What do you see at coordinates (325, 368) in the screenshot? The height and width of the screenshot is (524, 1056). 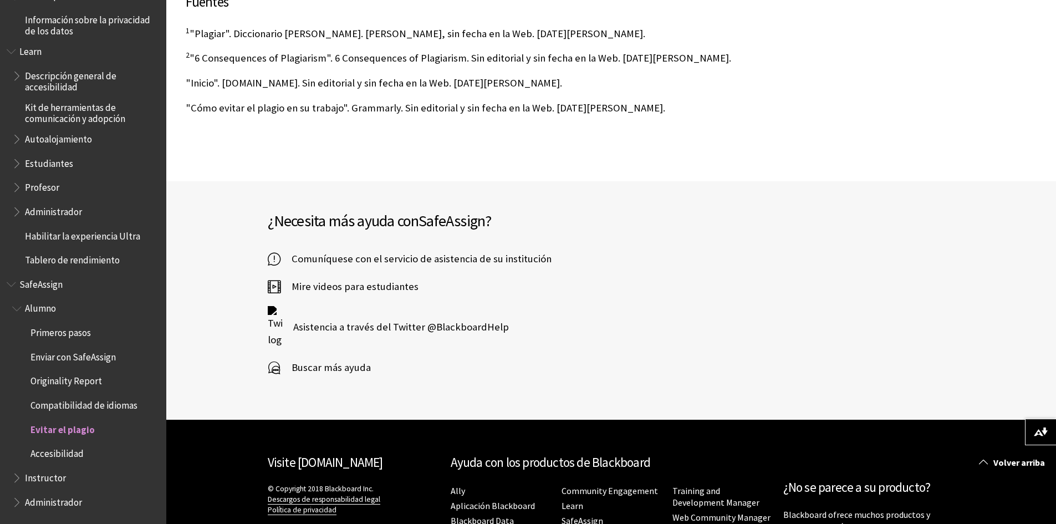 I see `span: Buscar más ayuda` at bounding box center [325, 368].